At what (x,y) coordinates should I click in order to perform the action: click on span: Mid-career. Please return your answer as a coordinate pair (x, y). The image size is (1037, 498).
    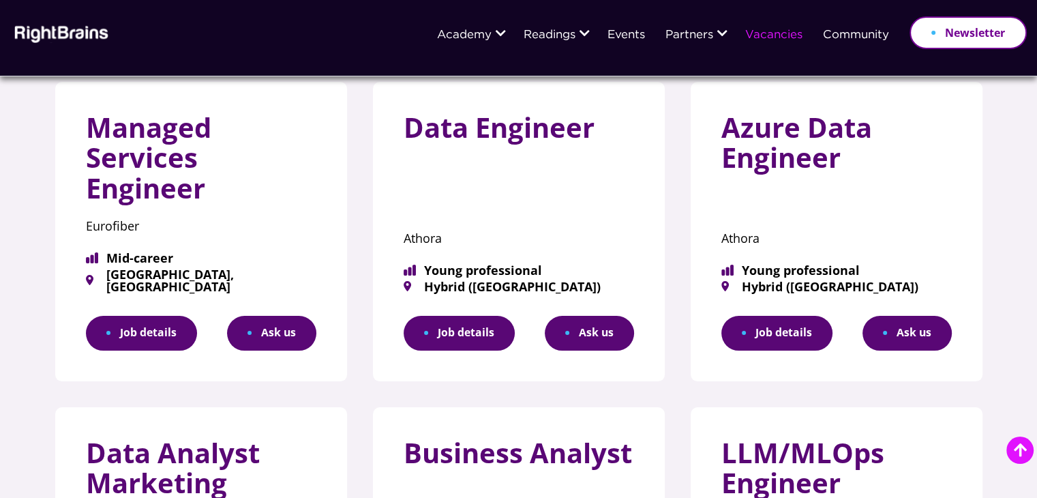
    Looking at the image, I should click on (201, 258).